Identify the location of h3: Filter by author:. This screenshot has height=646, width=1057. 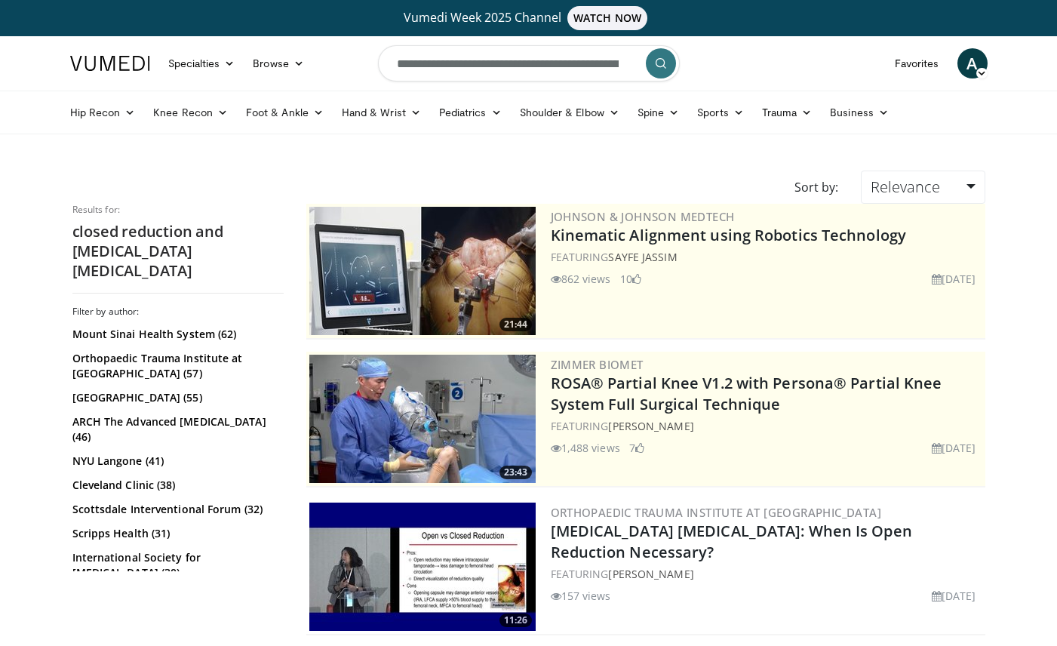
(178, 312).